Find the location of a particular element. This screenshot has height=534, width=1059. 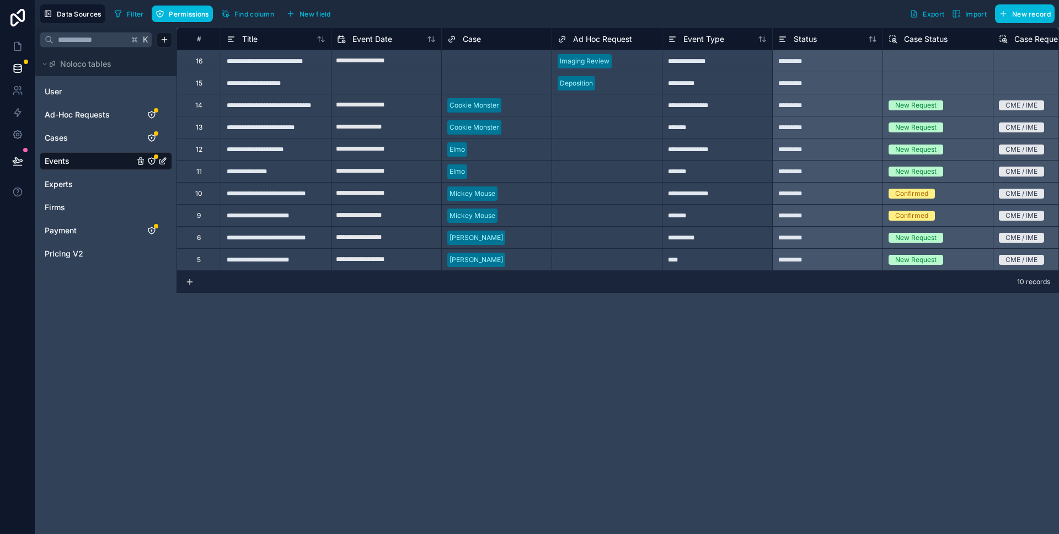

div: 14 is located at coordinates (198, 105).